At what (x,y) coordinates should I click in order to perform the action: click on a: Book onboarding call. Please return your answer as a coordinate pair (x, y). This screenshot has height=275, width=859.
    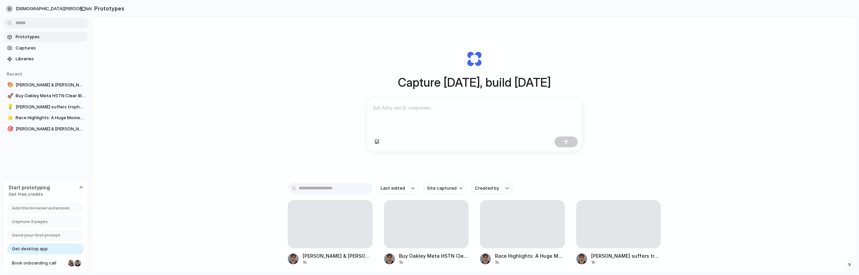
    Looking at the image, I should click on (45, 263).